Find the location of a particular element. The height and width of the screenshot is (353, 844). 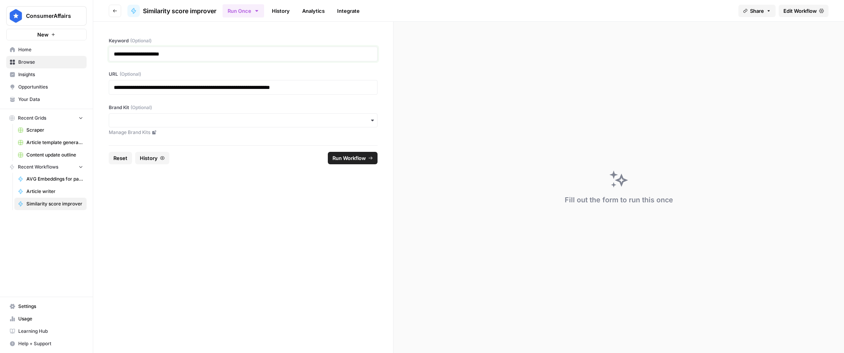

span: ConsumerAffairs is located at coordinates (49, 16).